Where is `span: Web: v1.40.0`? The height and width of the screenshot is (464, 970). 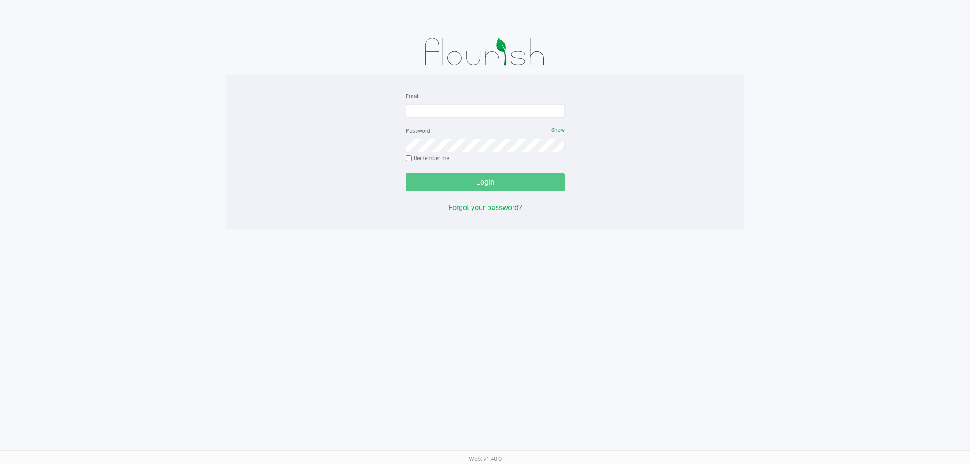
span: Web: v1.40.0 is located at coordinates (485, 459).